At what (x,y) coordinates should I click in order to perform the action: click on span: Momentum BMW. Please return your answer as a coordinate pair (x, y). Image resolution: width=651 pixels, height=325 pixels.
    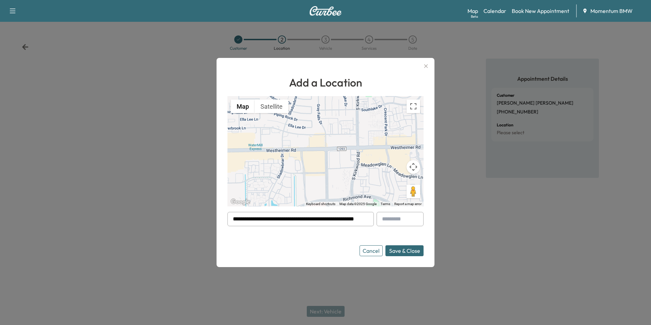
    Looking at the image, I should click on (611, 11).